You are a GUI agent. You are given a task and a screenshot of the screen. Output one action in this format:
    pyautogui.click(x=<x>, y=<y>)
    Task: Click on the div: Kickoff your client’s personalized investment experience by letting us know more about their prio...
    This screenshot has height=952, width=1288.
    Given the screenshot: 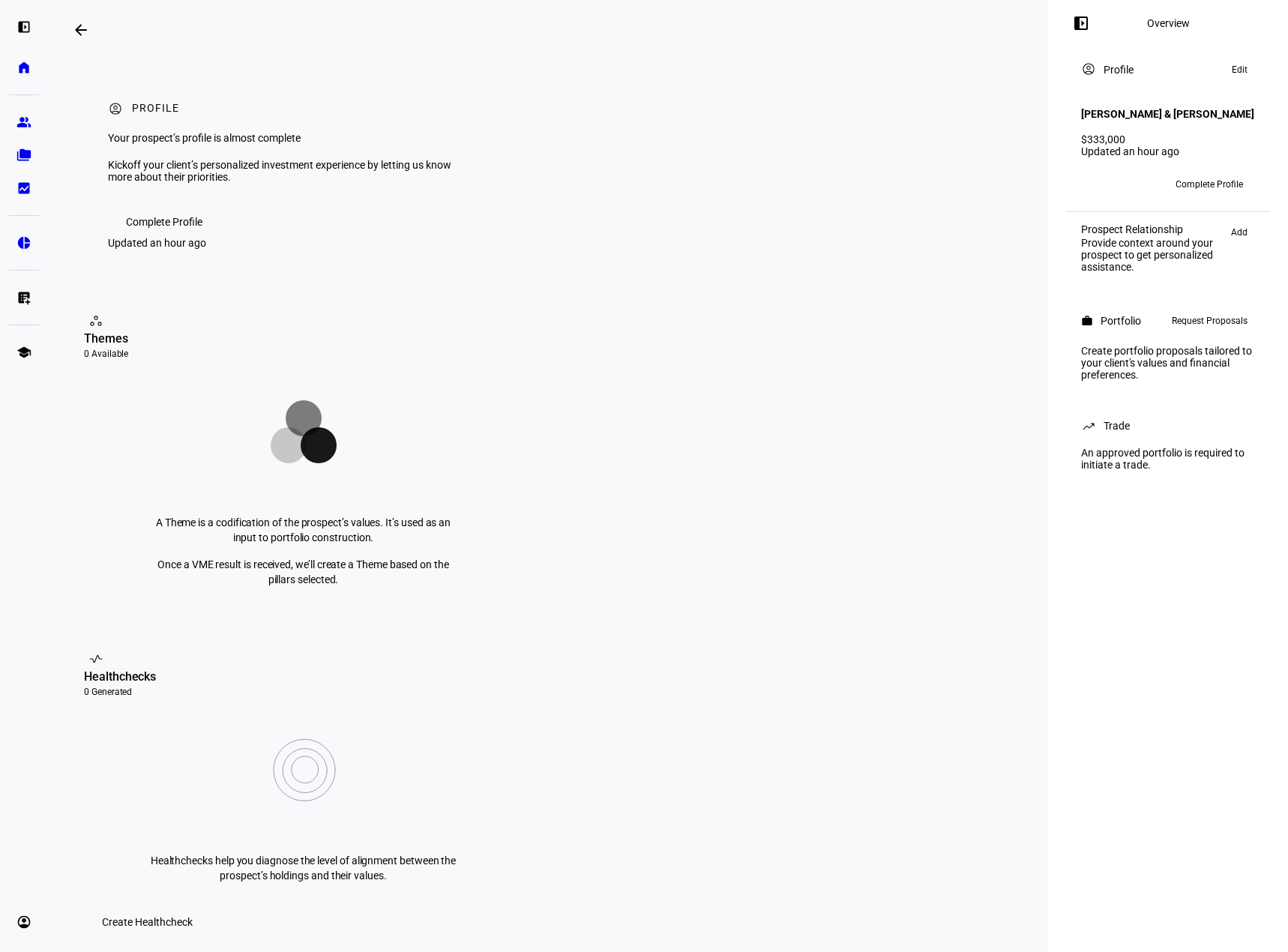 What is the action you would take?
    pyautogui.click(x=292, y=171)
    